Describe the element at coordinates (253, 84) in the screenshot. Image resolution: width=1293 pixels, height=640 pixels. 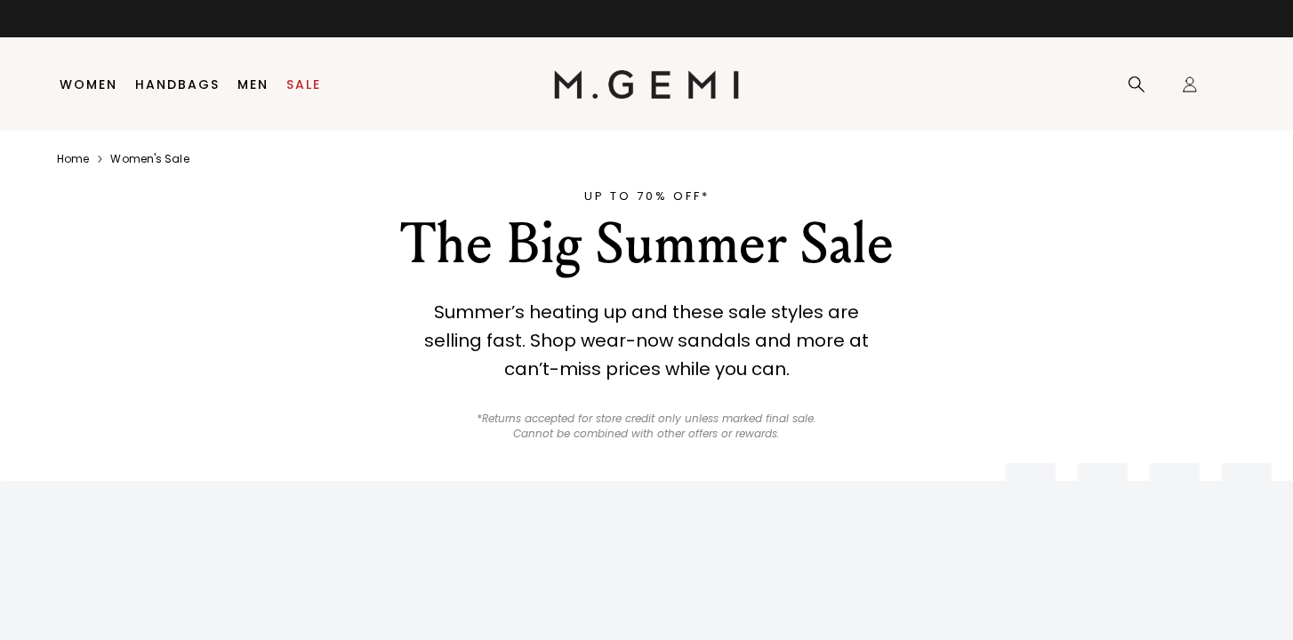
I see `a: Men` at that location.